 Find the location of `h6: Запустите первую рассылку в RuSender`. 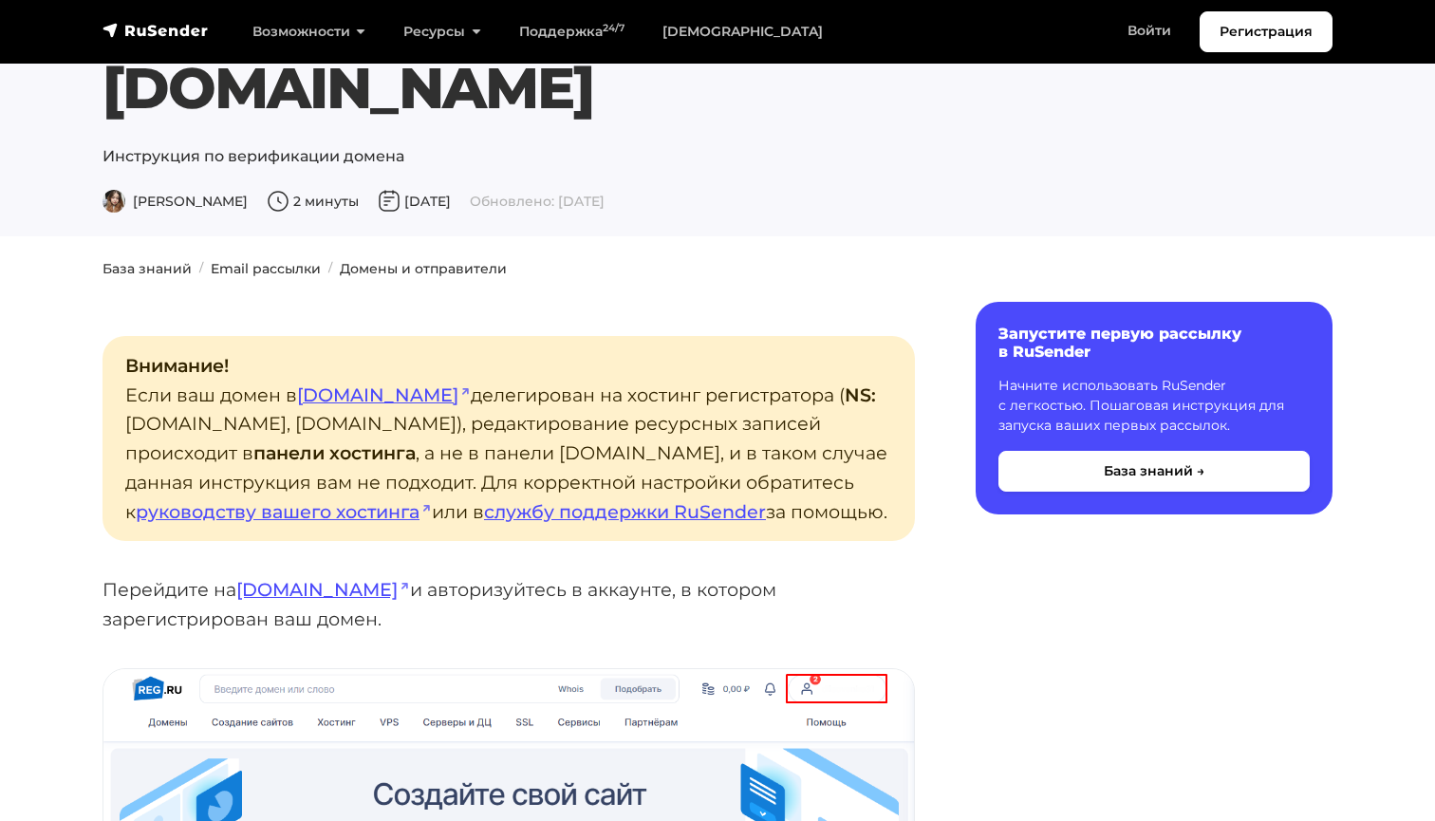

h6: Запустите первую рассылку в RuSender is located at coordinates (1154, 343).